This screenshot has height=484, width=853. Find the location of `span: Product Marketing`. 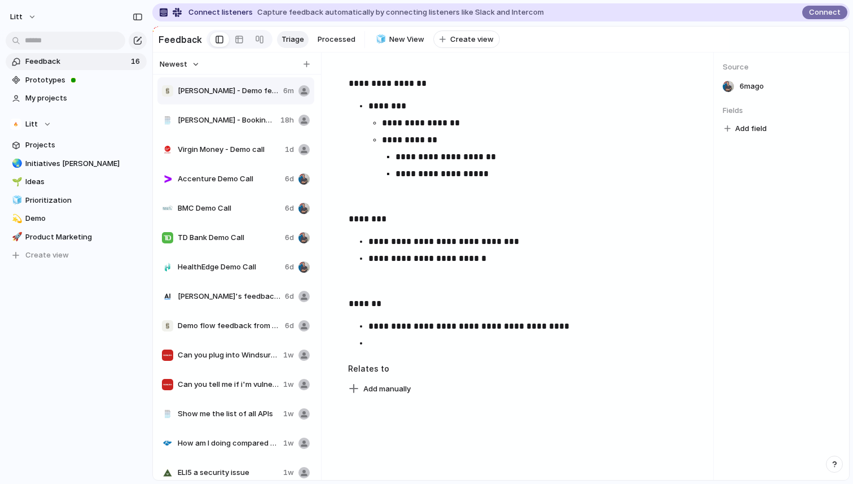

span: Product Marketing is located at coordinates (84, 237).